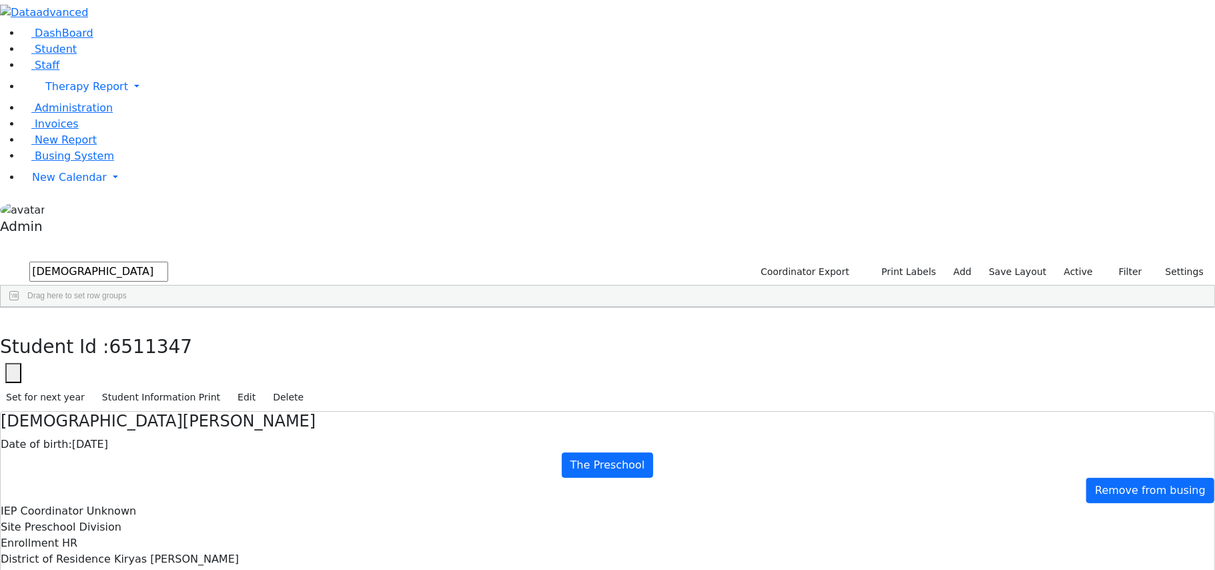  What do you see at coordinates (59, 140) in the screenshot?
I see `a: New Report` at bounding box center [59, 140].